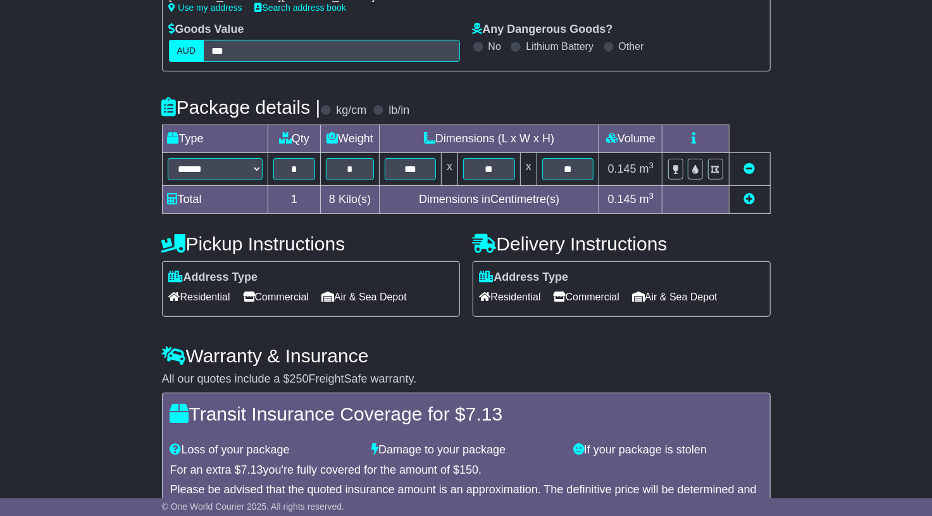 The image size is (932, 516). I want to click on div: For an extra $ you're fully covered for the amount of $ ., so click(466, 471).